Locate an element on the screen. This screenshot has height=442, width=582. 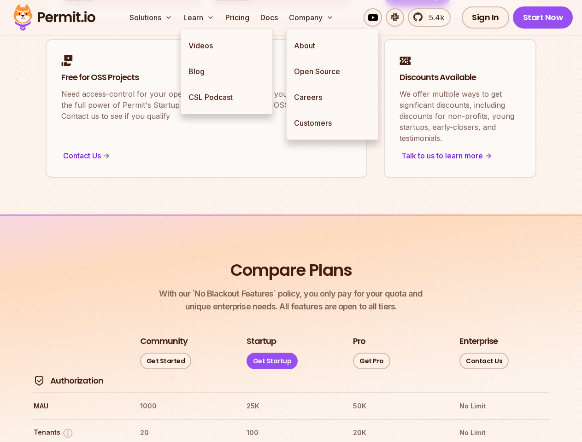
h3: Enterprise is located at coordinates (478, 341).